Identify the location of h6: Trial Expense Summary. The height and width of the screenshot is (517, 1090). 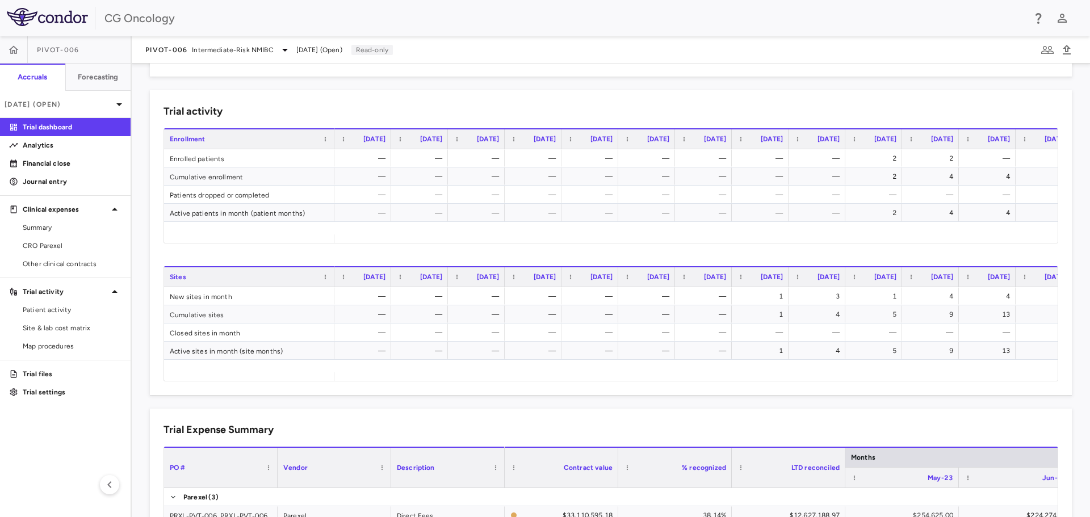
(219, 430).